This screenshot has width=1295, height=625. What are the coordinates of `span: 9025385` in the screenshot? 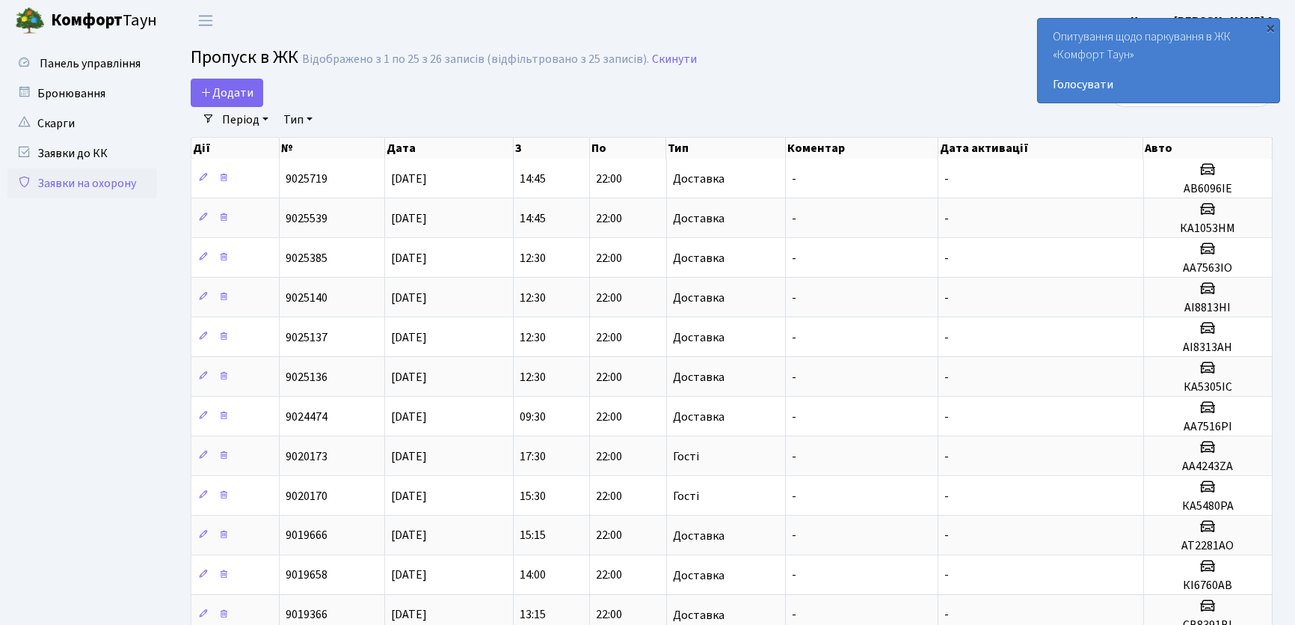 It's located at (307, 258).